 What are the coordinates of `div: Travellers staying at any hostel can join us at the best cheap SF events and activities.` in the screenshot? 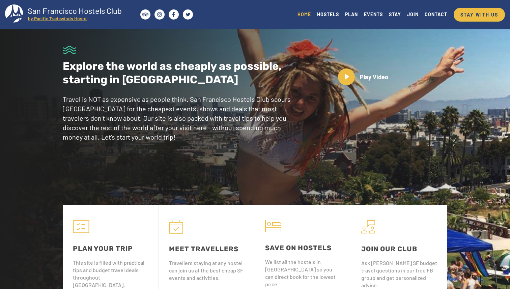 It's located at (207, 270).